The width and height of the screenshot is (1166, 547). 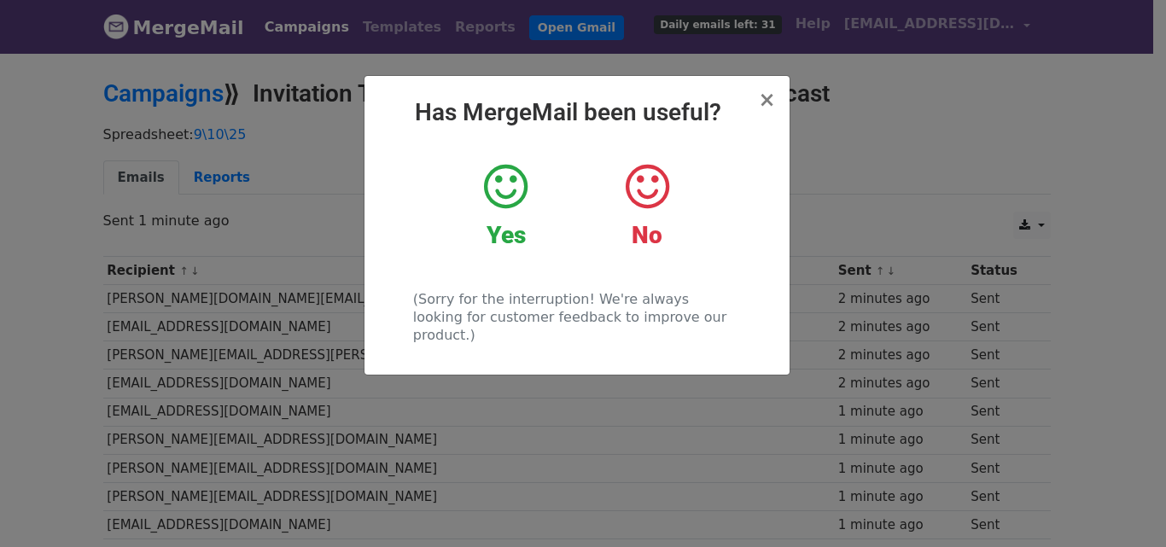 I want to click on a: Yes, so click(x=505, y=206).